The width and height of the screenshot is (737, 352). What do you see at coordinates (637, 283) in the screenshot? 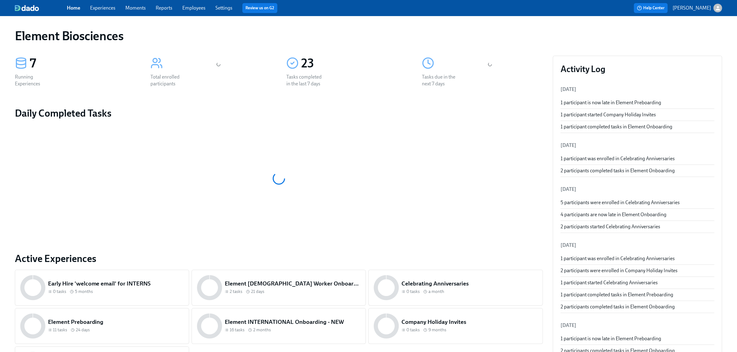
I see `div: 1 participant started Celebrating Anniversaries` at bounding box center [637, 283].